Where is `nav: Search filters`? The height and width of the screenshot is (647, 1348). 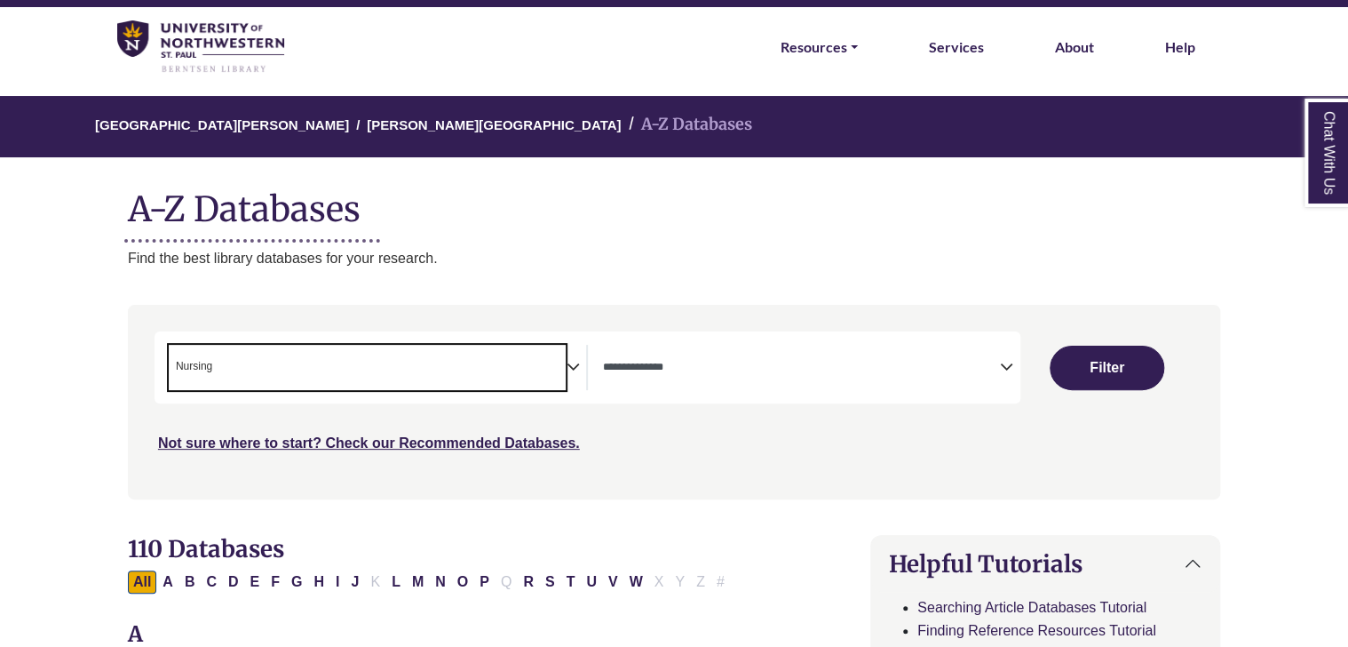
nav: Search filters is located at coordinates (674, 401).